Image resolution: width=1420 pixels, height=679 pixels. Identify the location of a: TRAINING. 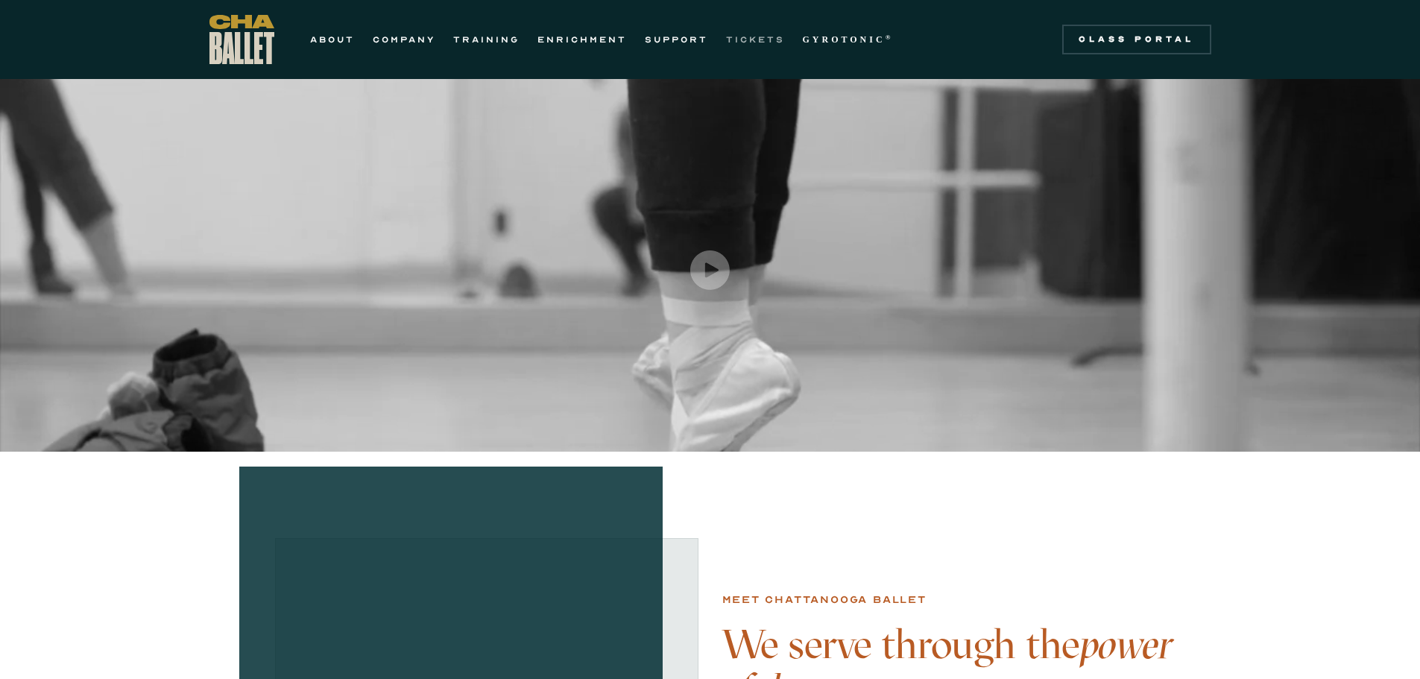
(486, 40).